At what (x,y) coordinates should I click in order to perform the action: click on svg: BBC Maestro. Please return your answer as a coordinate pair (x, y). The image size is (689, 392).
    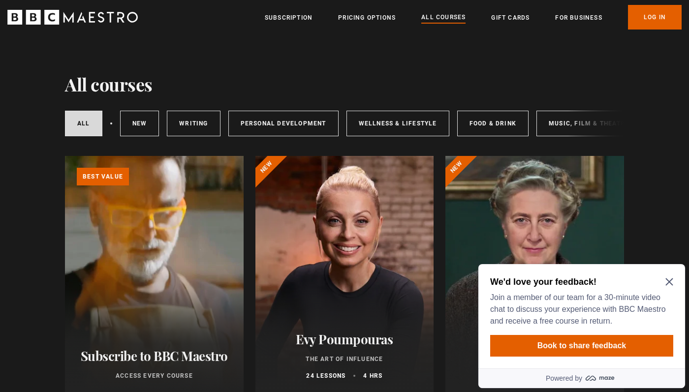
    Looking at the image, I should click on (72, 17).